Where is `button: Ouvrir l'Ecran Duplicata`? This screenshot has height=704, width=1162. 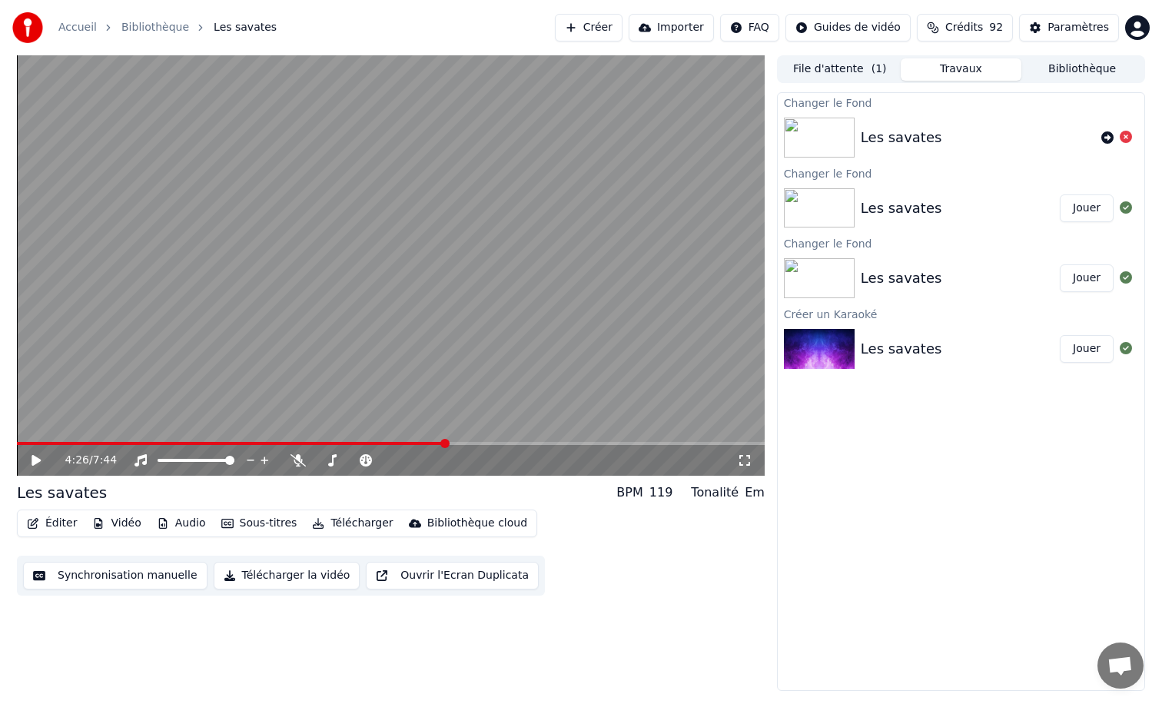 button: Ouvrir l'Ecran Duplicata is located at coordinates (452, 576).